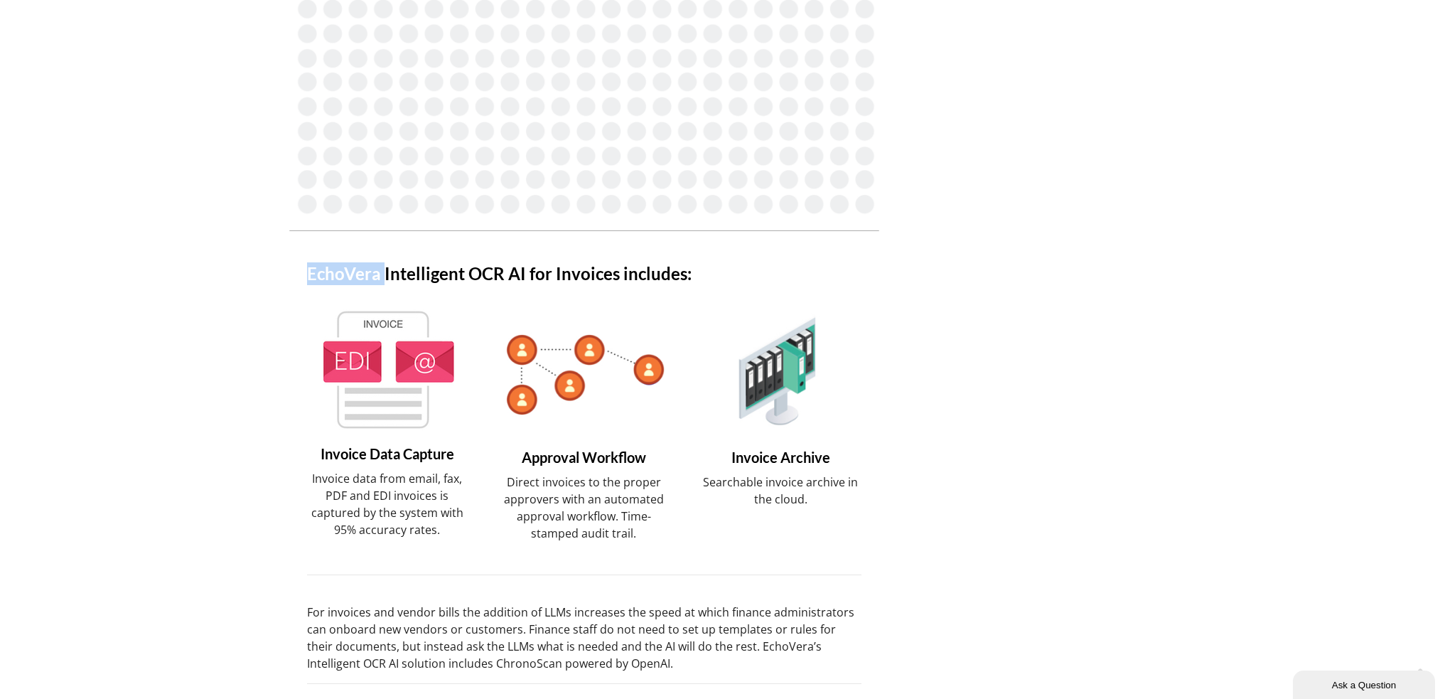  Describe the element at coordinates (584, 638) in the screenshot. I see `p: For invoices and vendor bills the addition of LLMs increases the speed at which finance administr...` at that location.